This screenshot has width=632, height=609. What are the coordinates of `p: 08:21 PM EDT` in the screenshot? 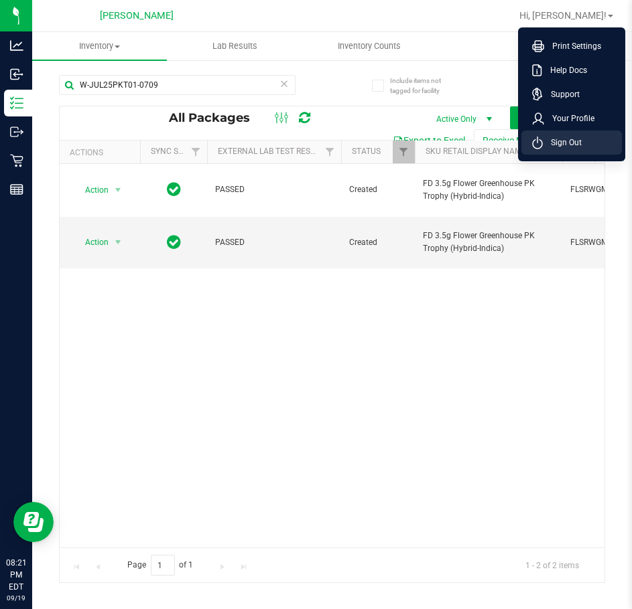 It's located at (16, 575).